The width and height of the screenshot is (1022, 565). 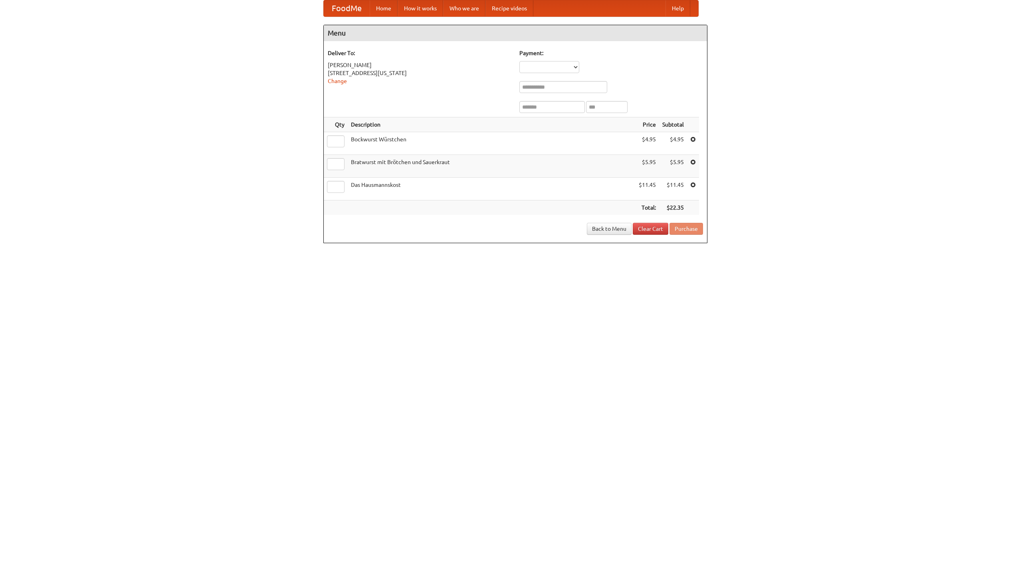 What do you see at coordinates (420, 8) in the screenshot?
I see `a: How it works` at bounding box center [420, 8].